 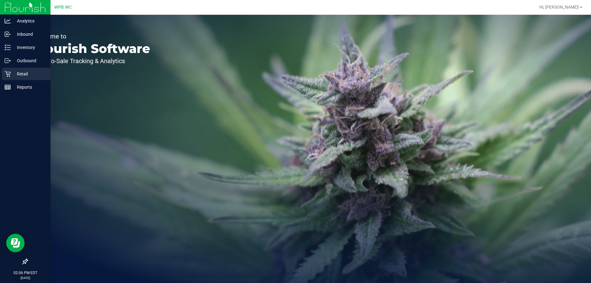 I want to click on p: 02:06 PM EDT, so click(x=25, y=273).